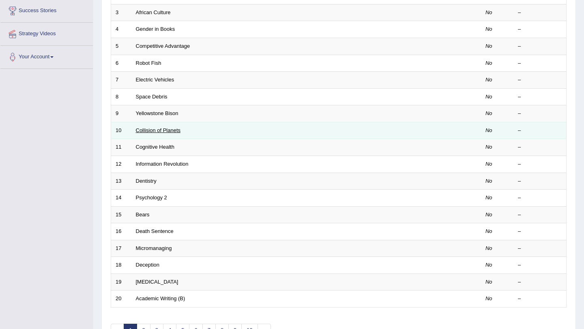 The image size is (584, 329). What do you see at coordinates (163, 46) in the screenshot?
I see `a: Competitive Advantage` at bounding box center [163, 46].